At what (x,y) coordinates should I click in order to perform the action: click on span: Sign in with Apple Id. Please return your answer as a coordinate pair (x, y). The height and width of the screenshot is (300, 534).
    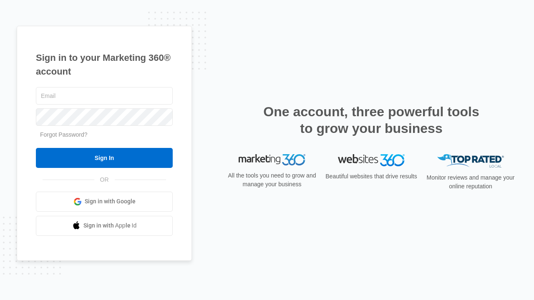
    Looking at the image, I should click on (110, 226).